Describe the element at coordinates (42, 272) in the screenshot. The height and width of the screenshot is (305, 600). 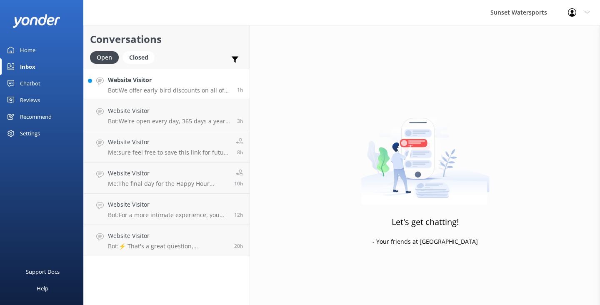
I see `div: Support Docs` at that location.